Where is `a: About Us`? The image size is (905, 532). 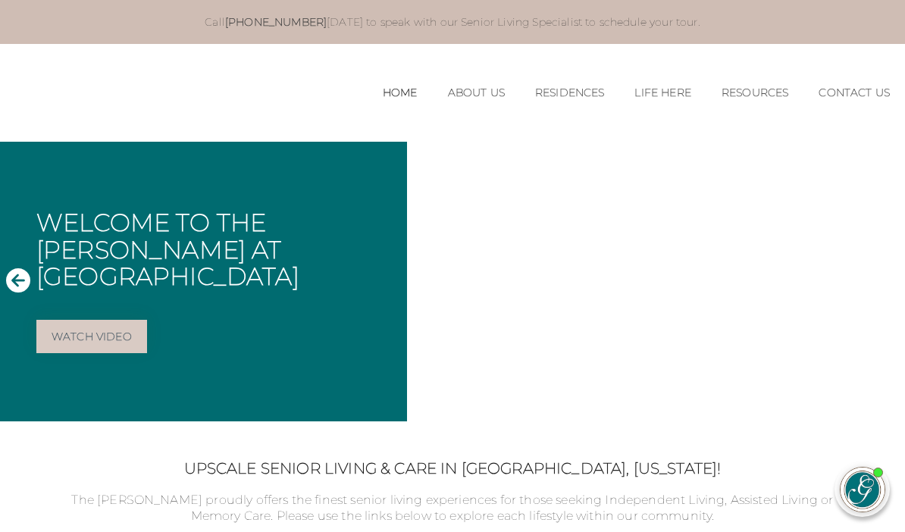
a: About Us is located at coordinates (476, 92).